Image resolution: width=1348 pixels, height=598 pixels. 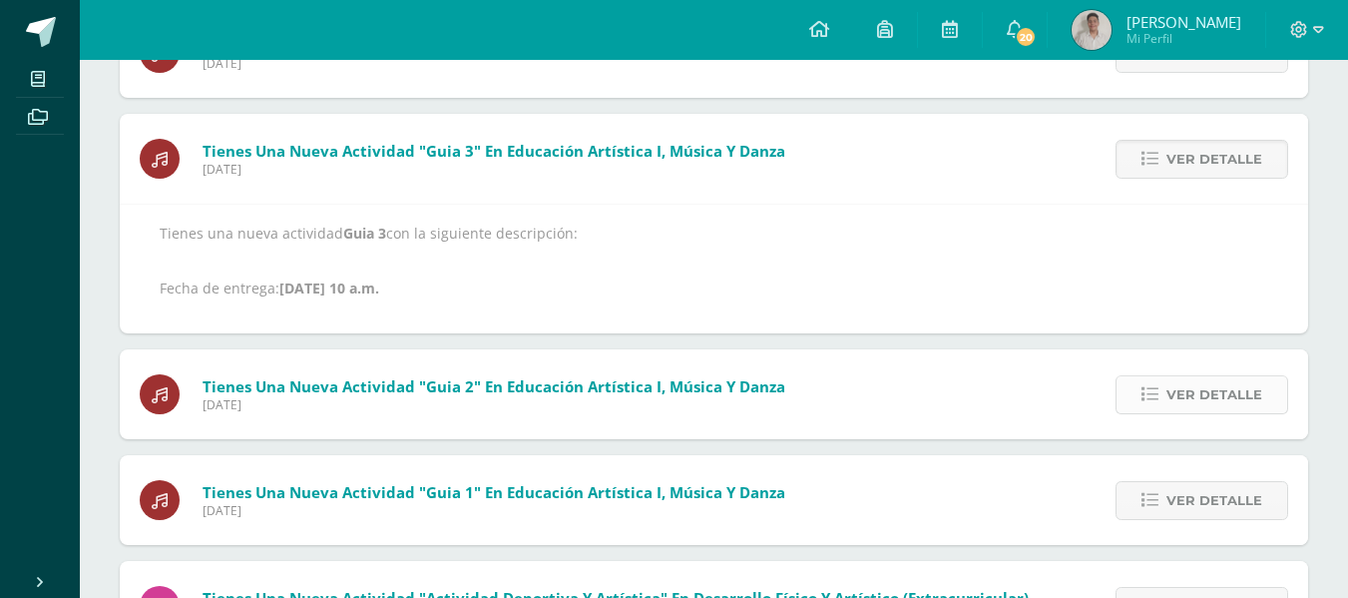 What do you see at coordinates (713, 260) in the screenshot?
I see `p: Tienes una nueva actividad con la siguiente descripción: Fecha de entrega:` at bounding box center [713, 260].